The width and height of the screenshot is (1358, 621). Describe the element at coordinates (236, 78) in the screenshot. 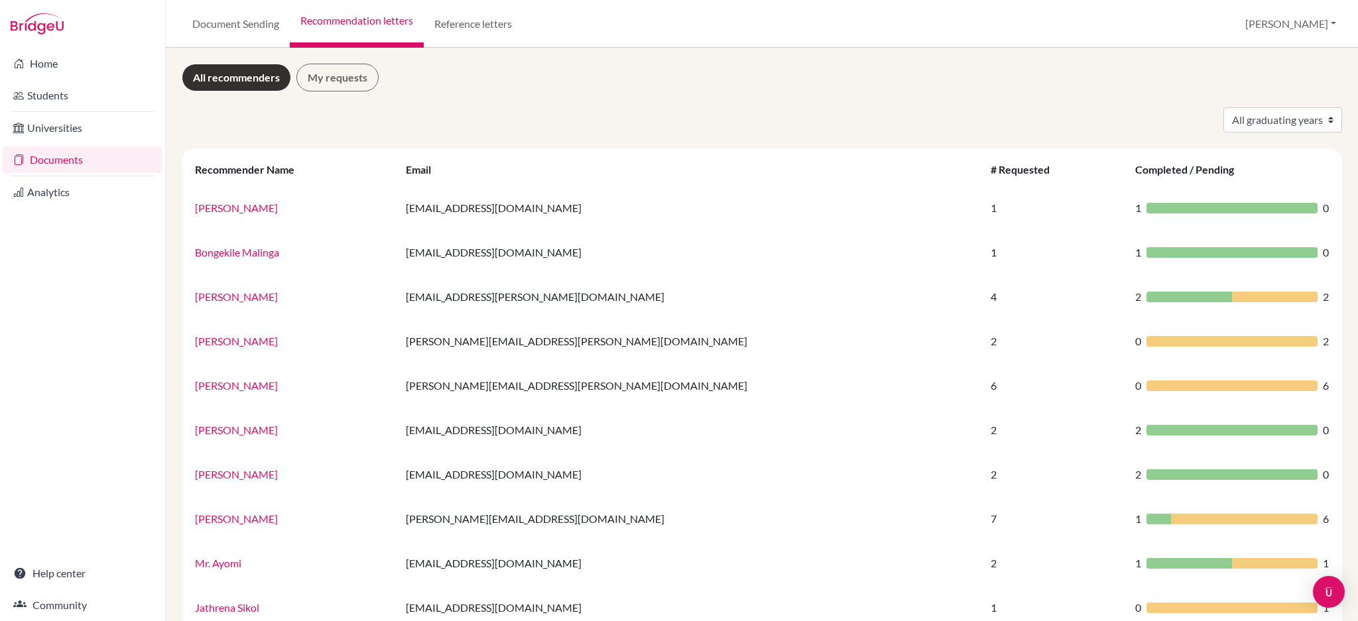

I see `a: All recommenders` at that location.